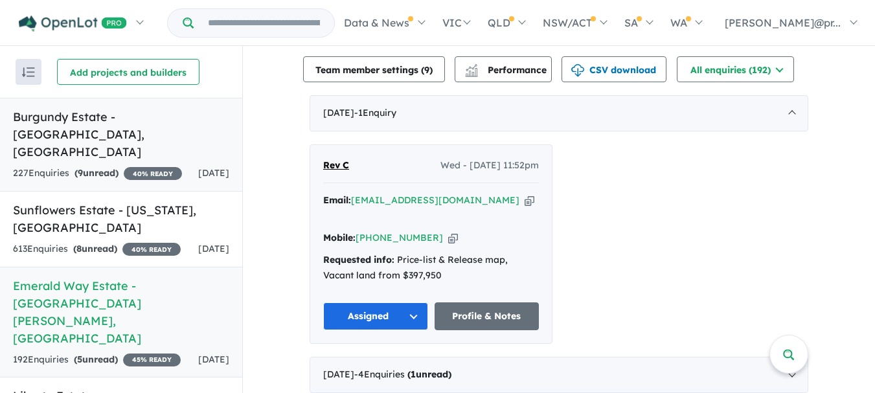  I want to click on img: download icon, so click(578, 71).